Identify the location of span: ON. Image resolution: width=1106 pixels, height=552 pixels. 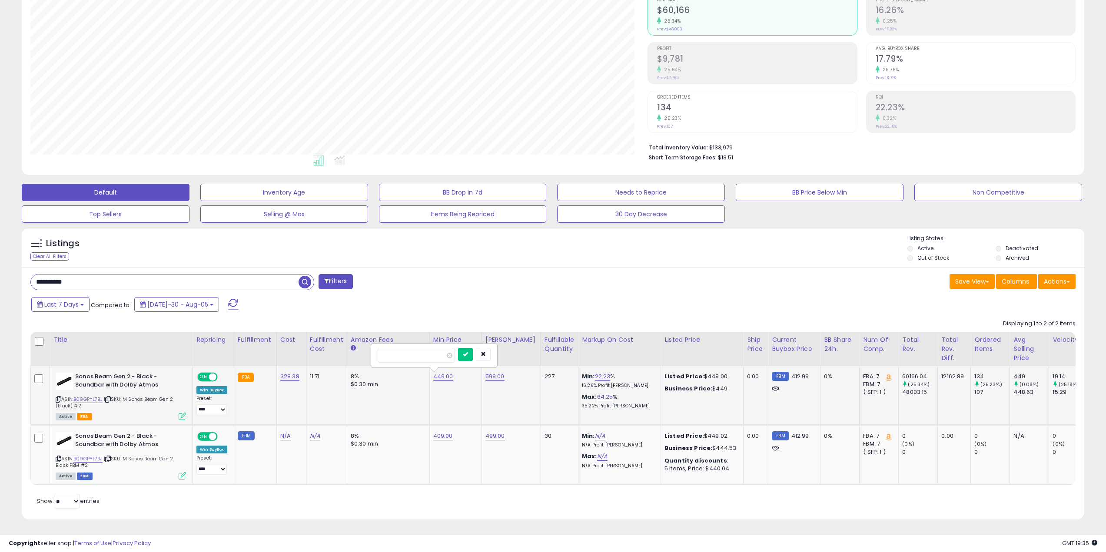
(203, 437).